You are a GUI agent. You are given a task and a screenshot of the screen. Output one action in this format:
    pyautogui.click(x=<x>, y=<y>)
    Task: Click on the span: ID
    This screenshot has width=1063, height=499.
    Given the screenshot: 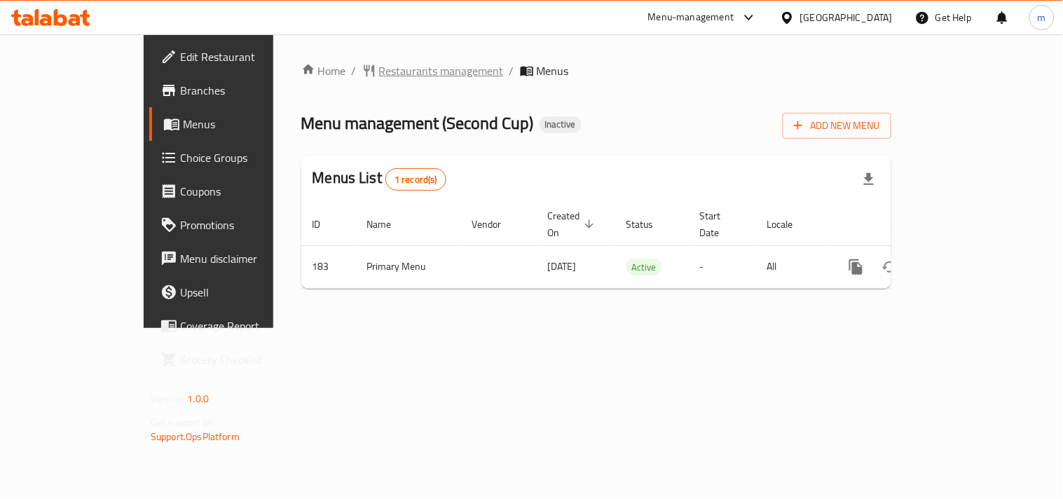 What is the action you would take?
    pyautogui.click(x=326, y=224)
    